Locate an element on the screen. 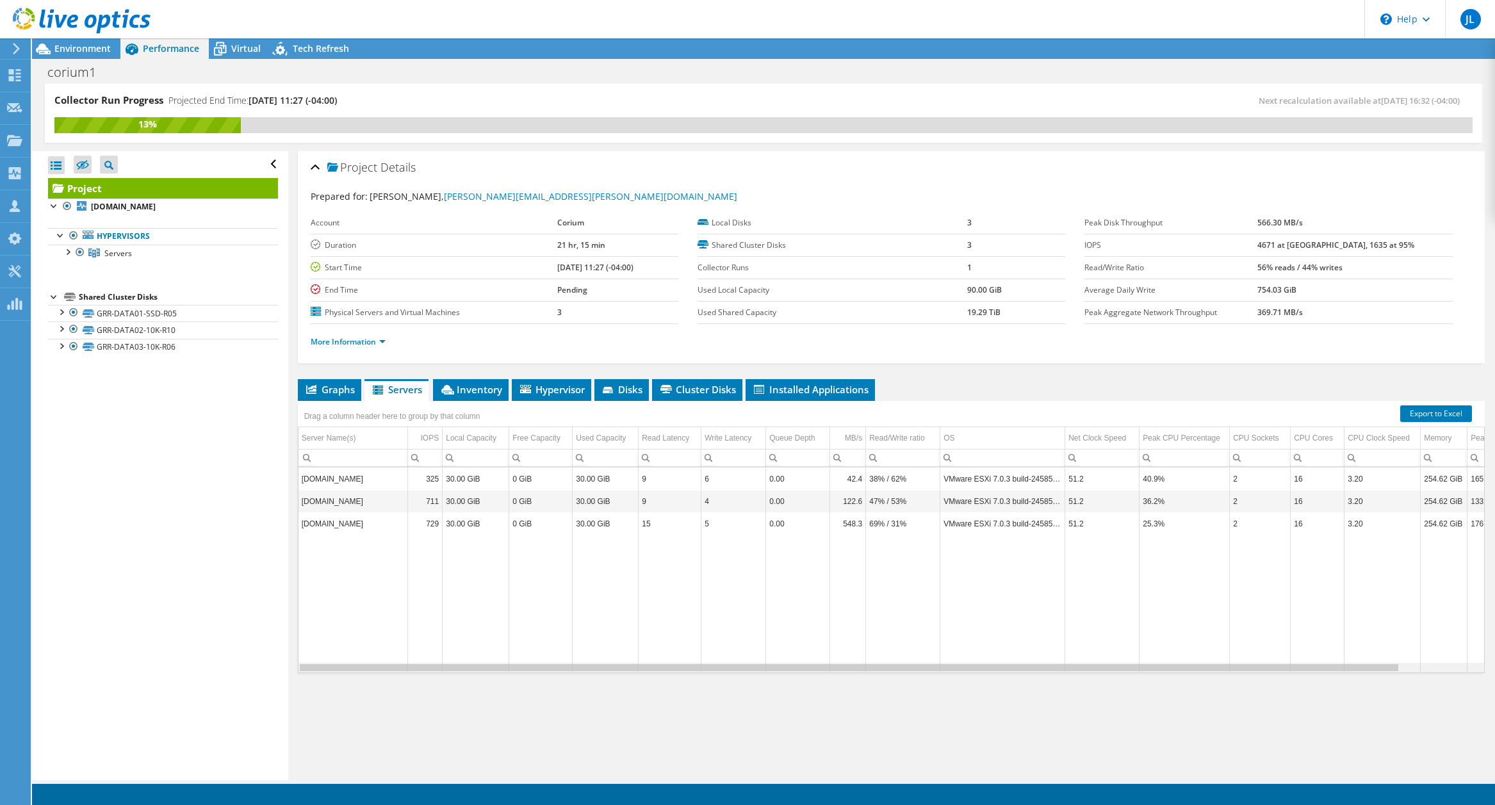  span: Inventory is located at coordinates (471, 389).